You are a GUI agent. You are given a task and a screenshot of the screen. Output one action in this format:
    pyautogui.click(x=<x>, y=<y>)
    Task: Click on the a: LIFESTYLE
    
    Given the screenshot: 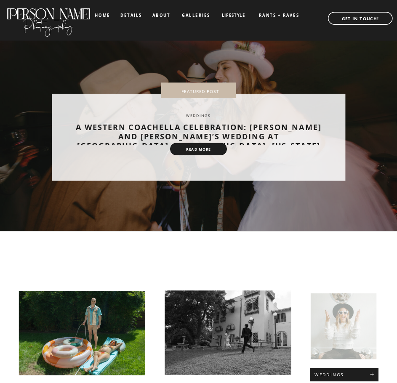 What is the action you would take?
    pyautogui.click(x=233, y=15)
    